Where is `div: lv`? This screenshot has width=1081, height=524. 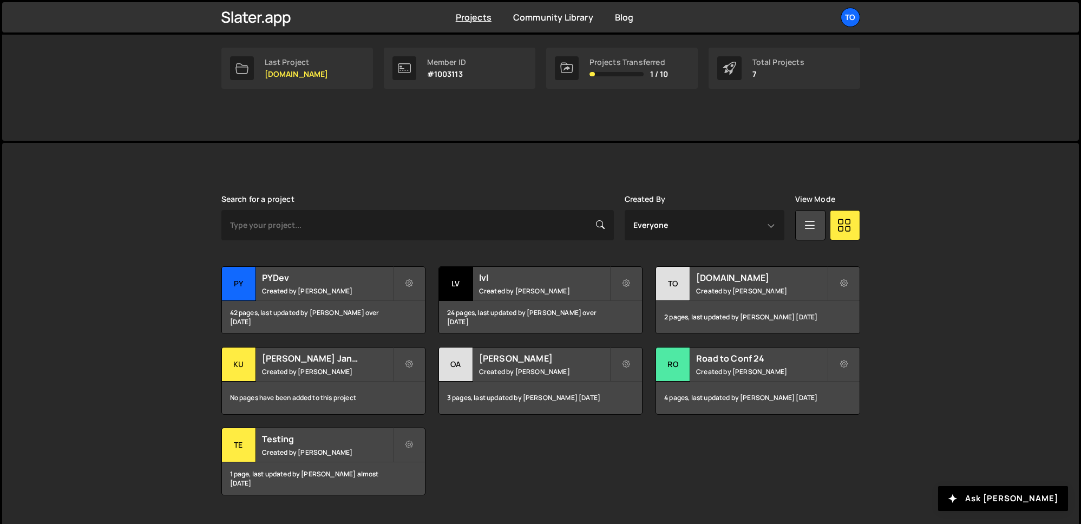 div: lv is located at coordinates (456, 284).